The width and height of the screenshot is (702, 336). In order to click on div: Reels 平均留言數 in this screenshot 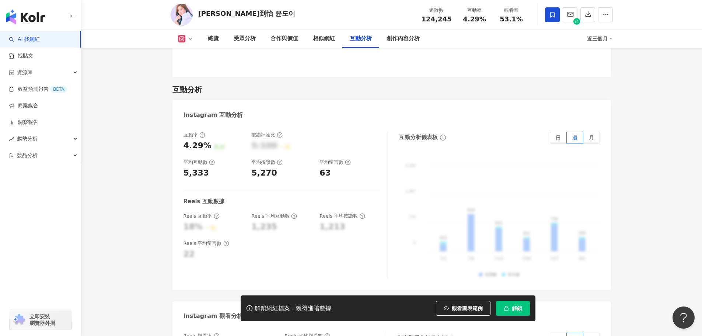, I will do `click(206, 243)`.